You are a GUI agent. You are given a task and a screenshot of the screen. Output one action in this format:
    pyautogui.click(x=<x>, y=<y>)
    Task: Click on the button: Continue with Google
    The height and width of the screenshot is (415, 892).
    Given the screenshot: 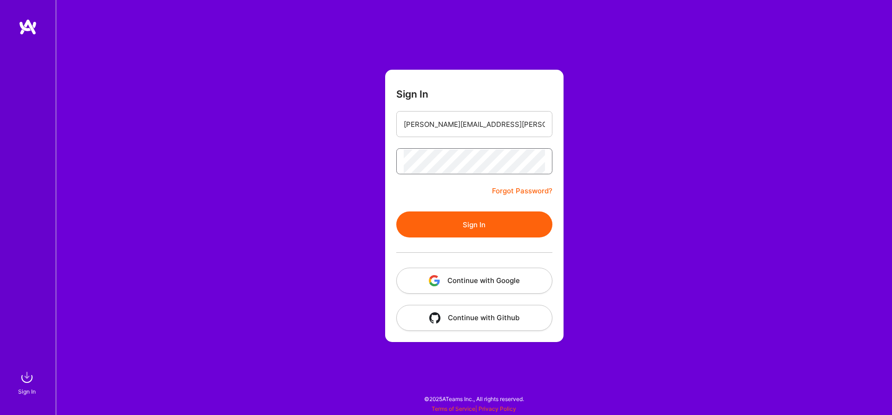 What is the action you would take?
    pyautogui.click(x=474, y=281)
    